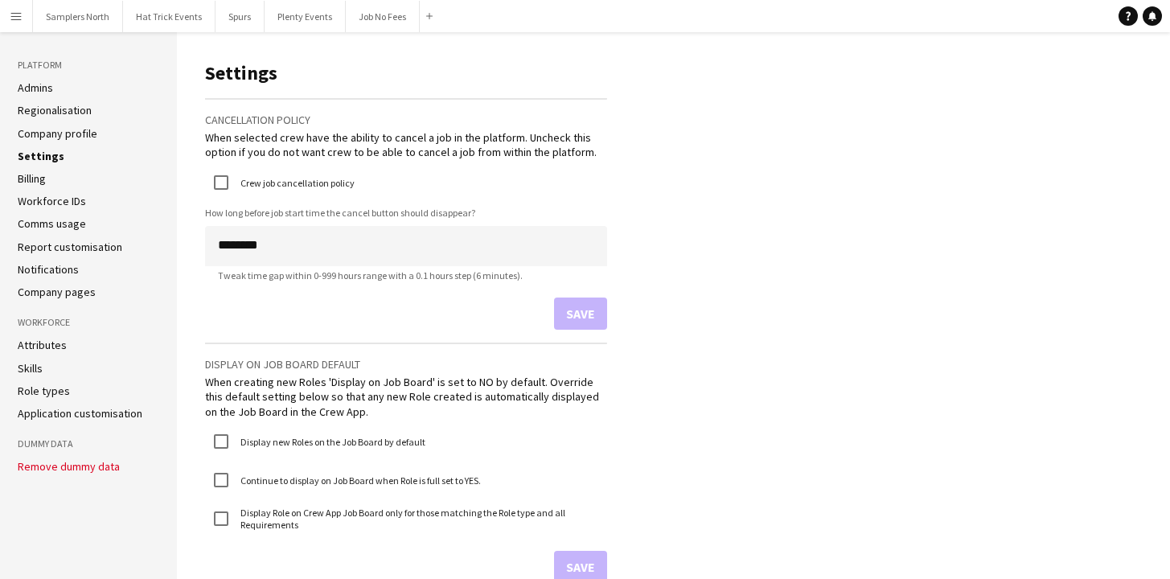  I want to click on div: When selected crew have the ability to cancel a job in the platform. Uncheck this option if you d..., so click(406, 145).